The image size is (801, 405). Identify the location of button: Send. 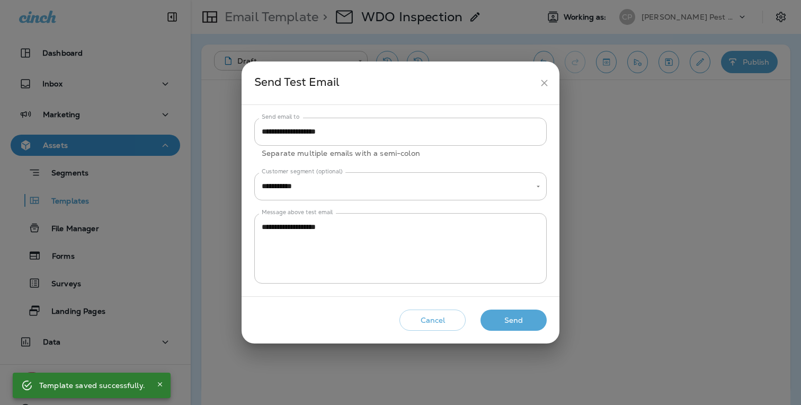
(513, 320).